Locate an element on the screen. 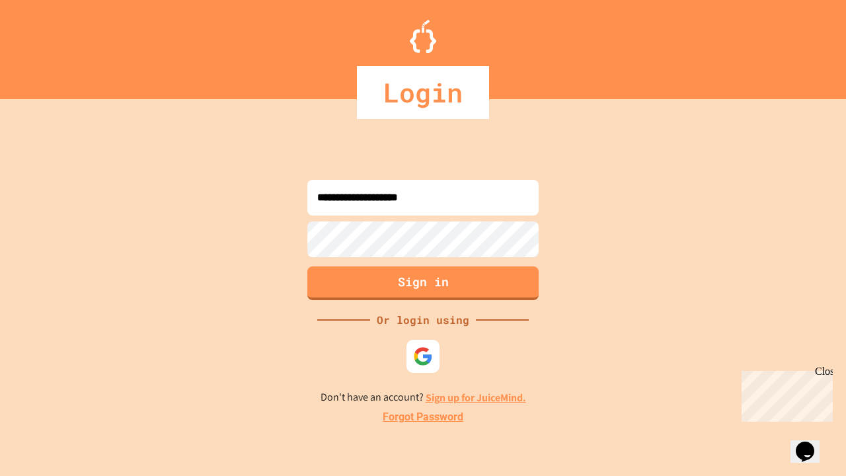 This screenshot has width=846, height=476. a: Forgot Password is located at coordinates (423, 417).